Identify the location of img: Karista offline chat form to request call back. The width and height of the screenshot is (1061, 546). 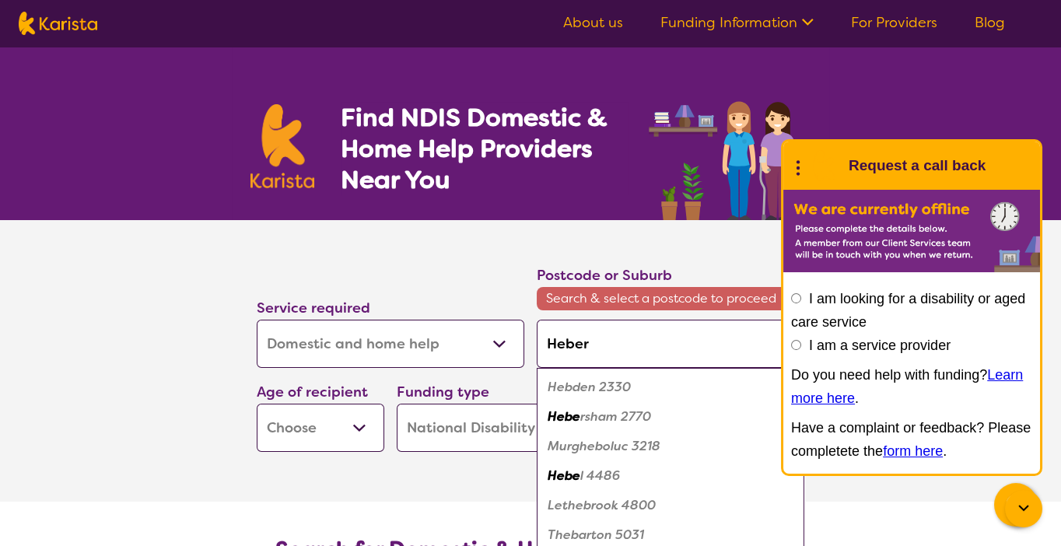
(912, 231).